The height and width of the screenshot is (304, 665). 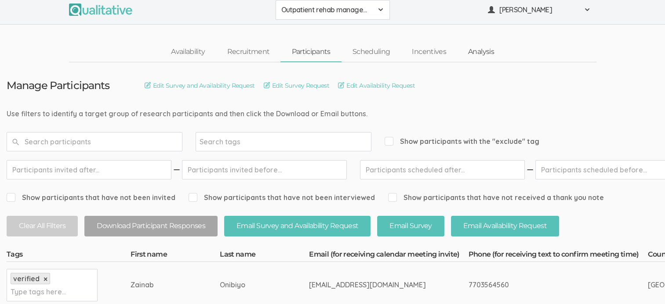 What do you see at coordinates (541, 285) in the screenshot?
I see `div: 7703564560` at bounding box center [541, 285].